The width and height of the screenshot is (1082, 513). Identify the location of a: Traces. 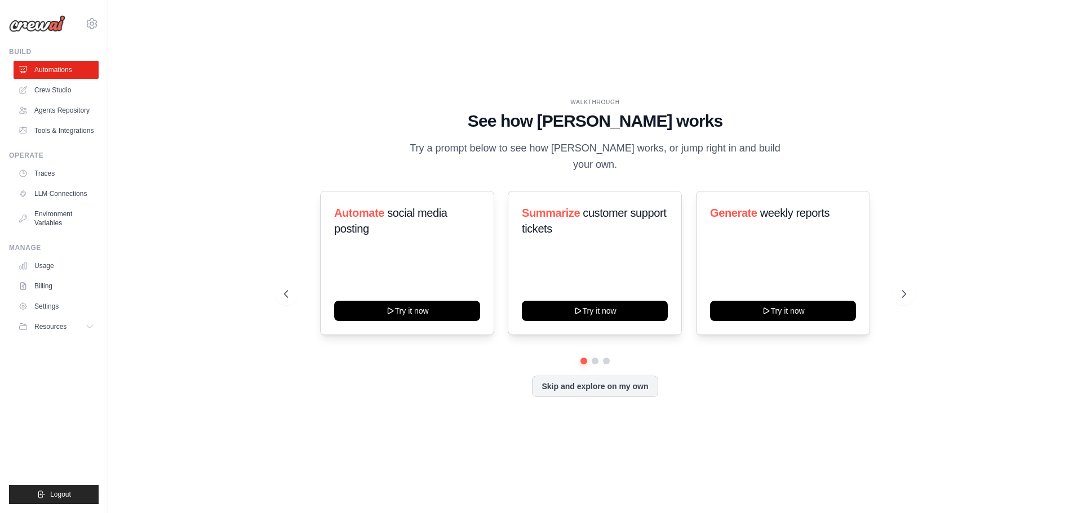
(56, 174).